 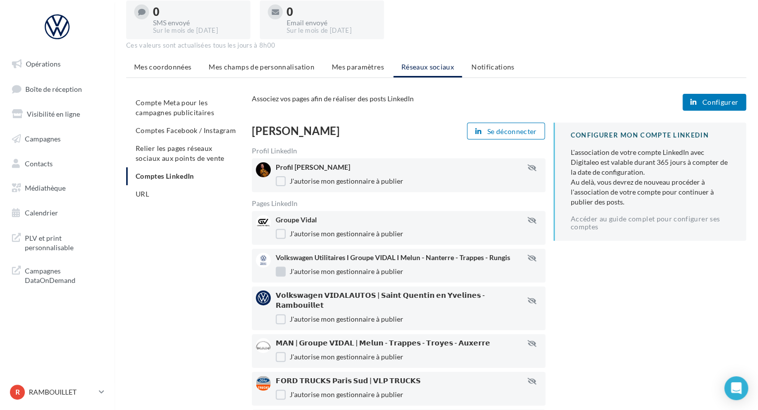 I want to click on div: Ces valeurs sont actualisées tous les jours à 8h00, so click(x=436, y=46).